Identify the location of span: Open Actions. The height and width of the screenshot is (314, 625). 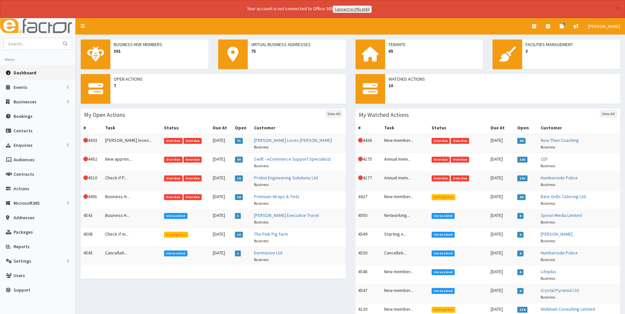
(228, 79).